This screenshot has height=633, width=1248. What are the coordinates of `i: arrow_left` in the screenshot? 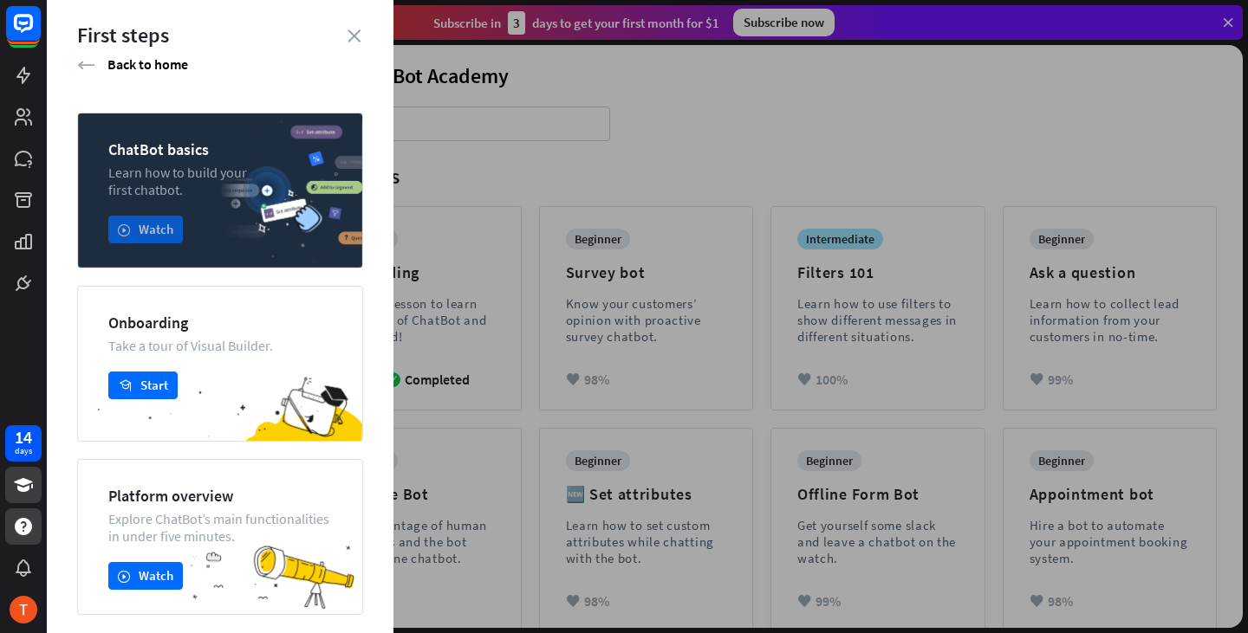 It's located at (86, 65).